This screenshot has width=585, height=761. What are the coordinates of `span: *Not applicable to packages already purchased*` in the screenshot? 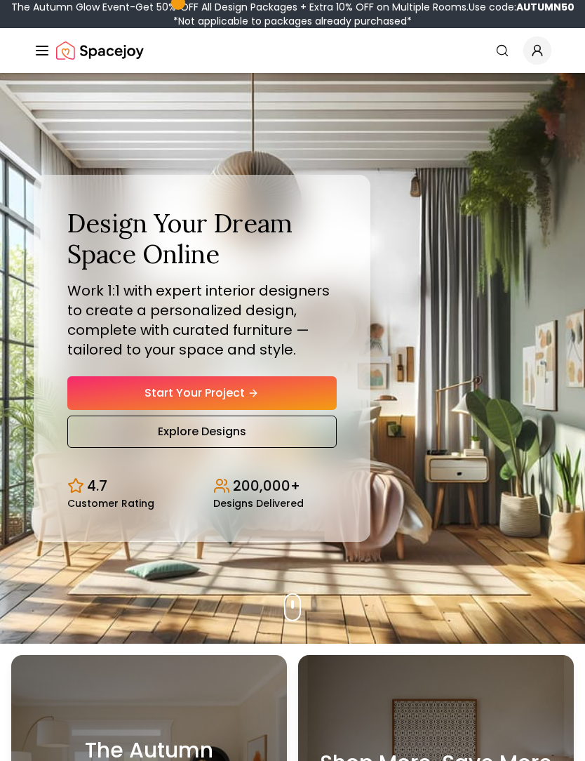 It's located at (293, 21).